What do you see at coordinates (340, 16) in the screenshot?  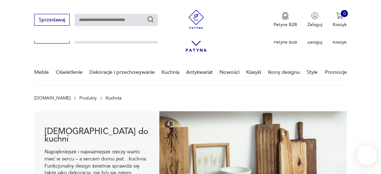 I see `img: Ikona koszyka` at bounding box center [340, 16].